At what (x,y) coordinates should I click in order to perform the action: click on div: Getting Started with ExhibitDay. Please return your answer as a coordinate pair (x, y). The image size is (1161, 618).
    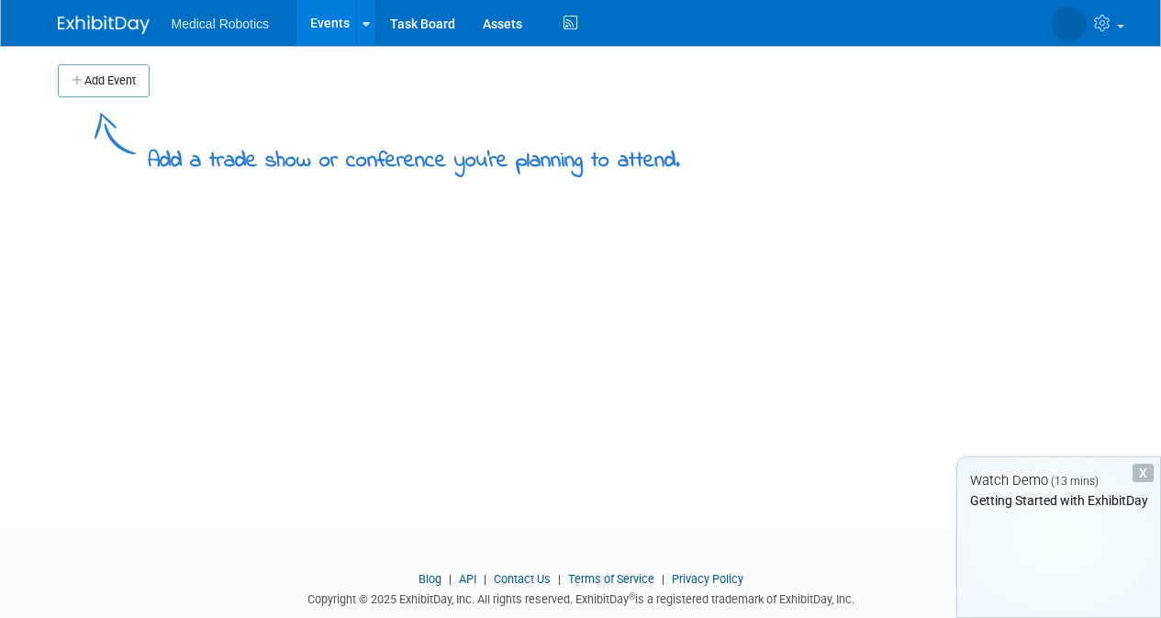
    Looking at the image, I should click on (1058, 500).